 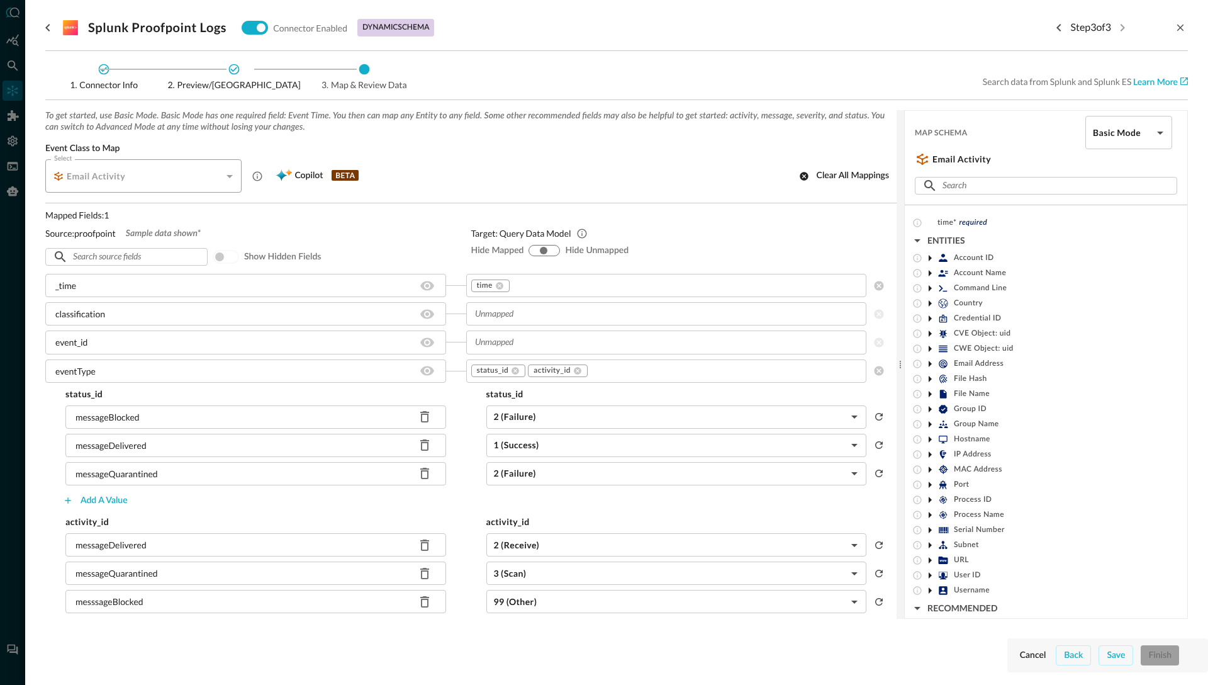 I want to click on p: messageBlocked, so click(x=108, y=417).